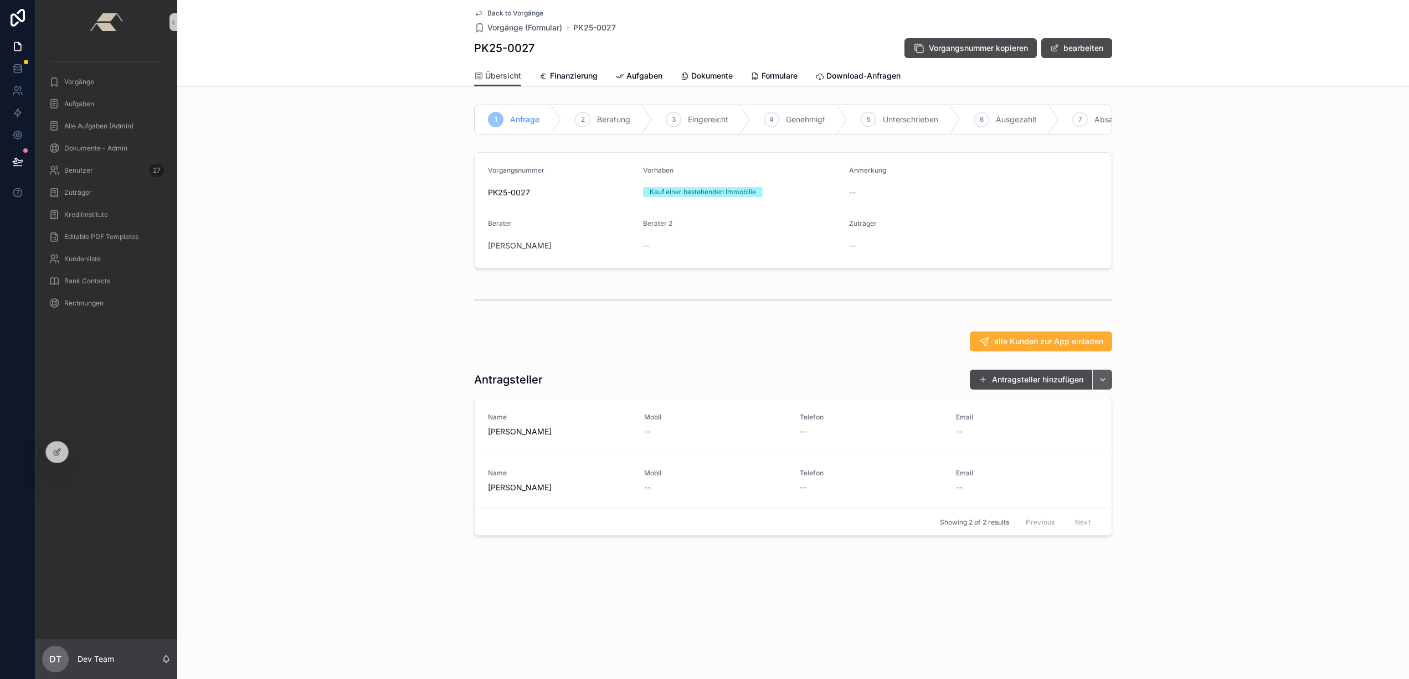 The width and height of the screenshot is (1409, 679). What do you see at coordinates (1016, 120) in the screenshot?
I see `span: Ausgezahlt` at bounding box center [1016, 120].